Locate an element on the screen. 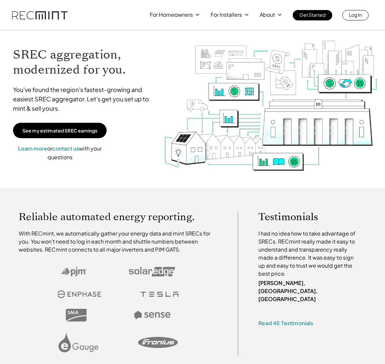 The height and width of the screenshot is (364, 385). p: For Homeowners is located at coordinates (171, 15).